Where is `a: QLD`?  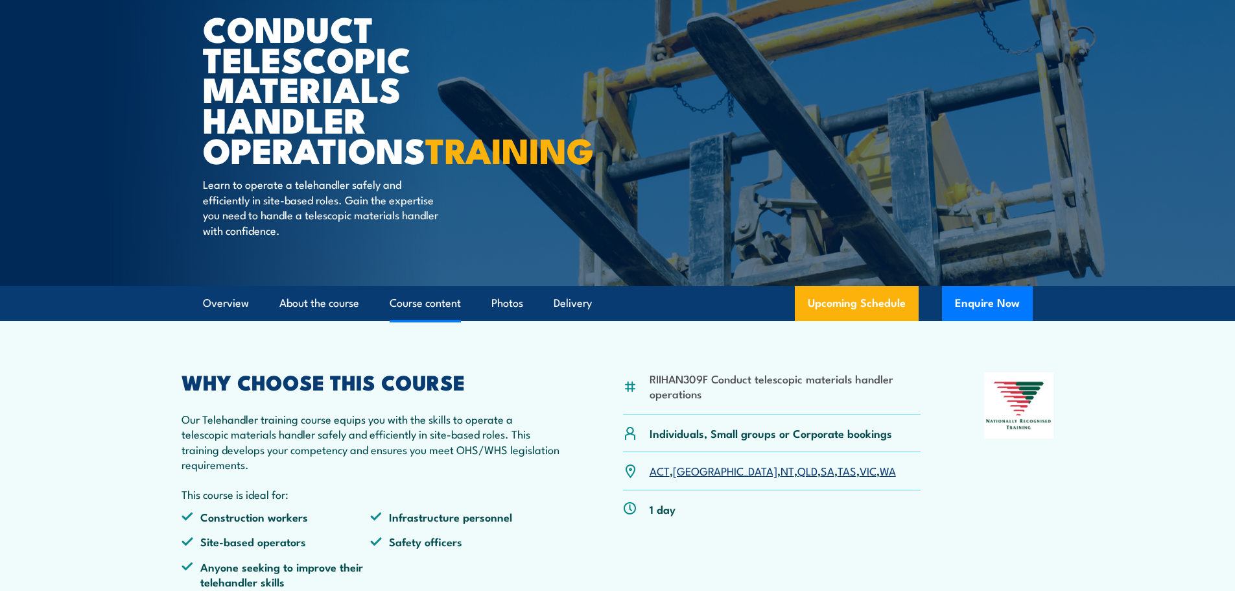
a: QLD is located at coordinates (807, 470).